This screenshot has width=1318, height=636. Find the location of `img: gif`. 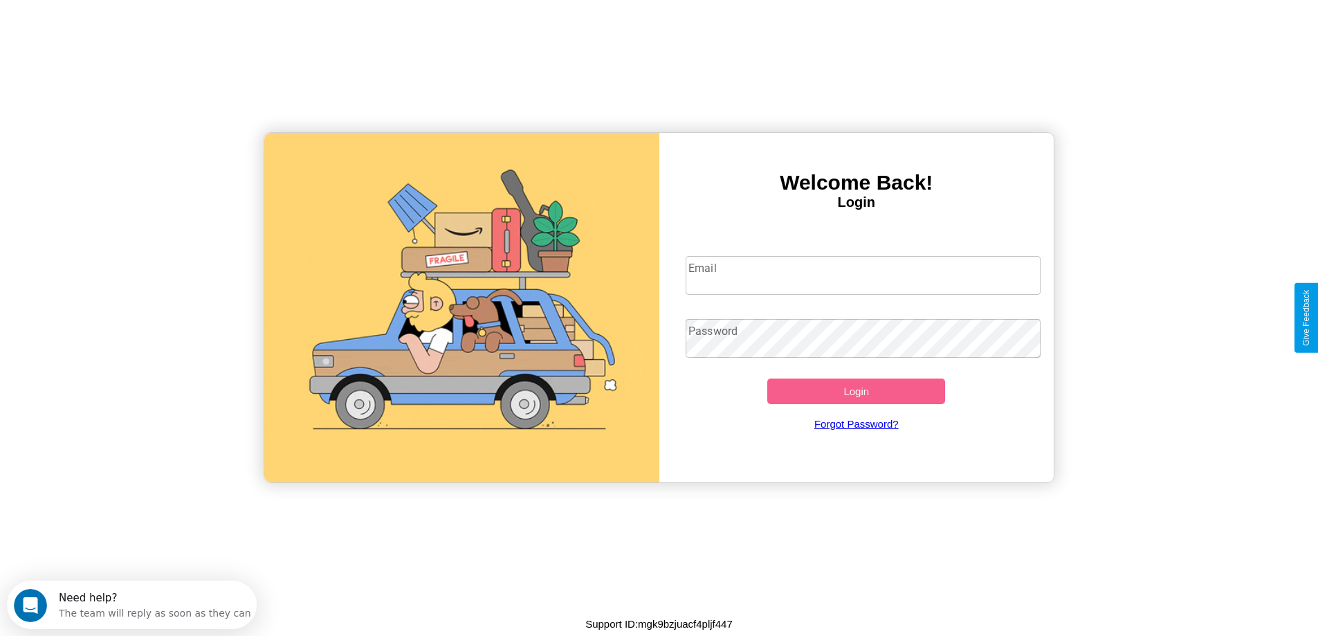

img: gif is located at coordinates (462, 307).